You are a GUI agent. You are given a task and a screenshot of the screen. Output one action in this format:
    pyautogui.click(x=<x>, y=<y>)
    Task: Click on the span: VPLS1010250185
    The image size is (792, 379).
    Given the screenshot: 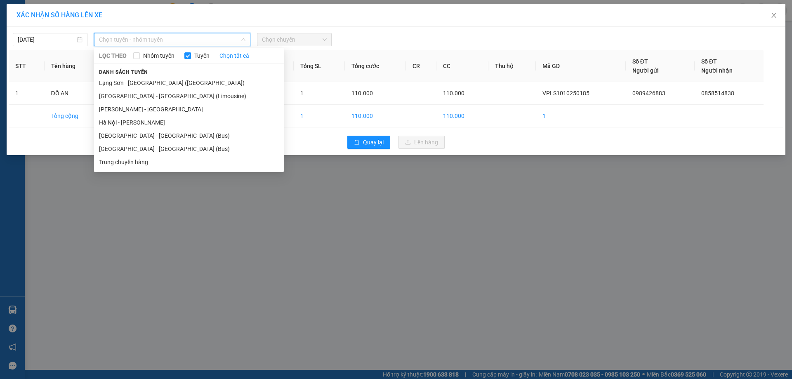 What is the action you would take?
    pyautogui.click(x=566, y=93)
    